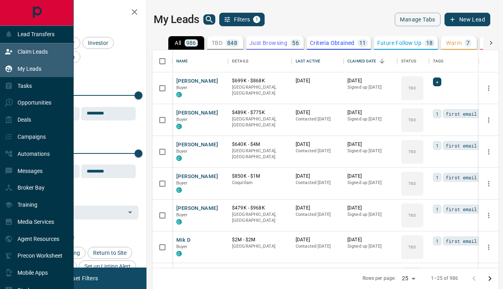 This screenshot has height=289, width=503. What do you see at coordinates (107, 267) in the screenshot?
I see `div: Set up Listing Alert` at bounding box center [107, 267].